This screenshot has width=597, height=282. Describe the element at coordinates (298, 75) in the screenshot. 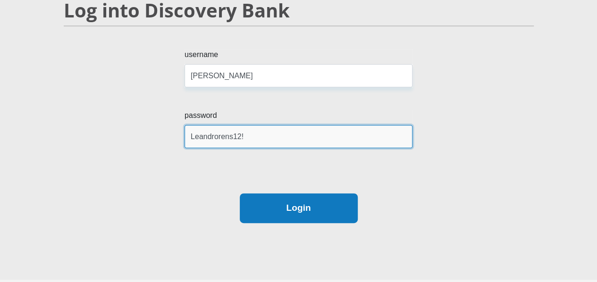

I see `input: Username` at that location.